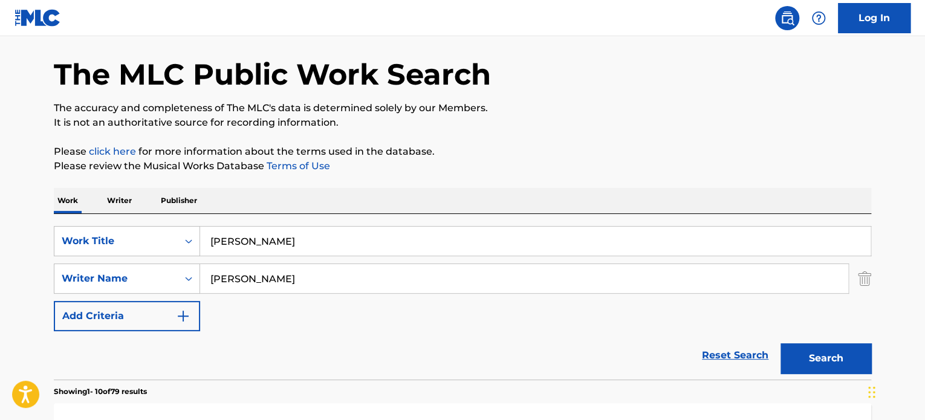 The image size is (925, 420). Describe the element at coordinates (116, 241) in the screenshot. I see `div: Work Title` at that location.